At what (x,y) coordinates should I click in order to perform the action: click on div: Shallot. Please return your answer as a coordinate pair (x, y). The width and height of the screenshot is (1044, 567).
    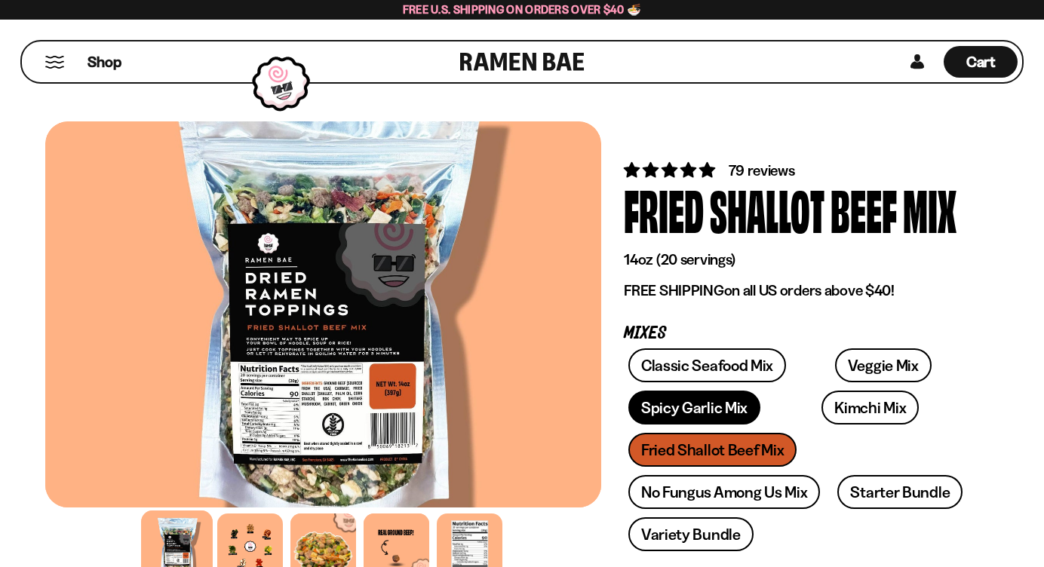
    Looking at the image, I should click on (767, 209).